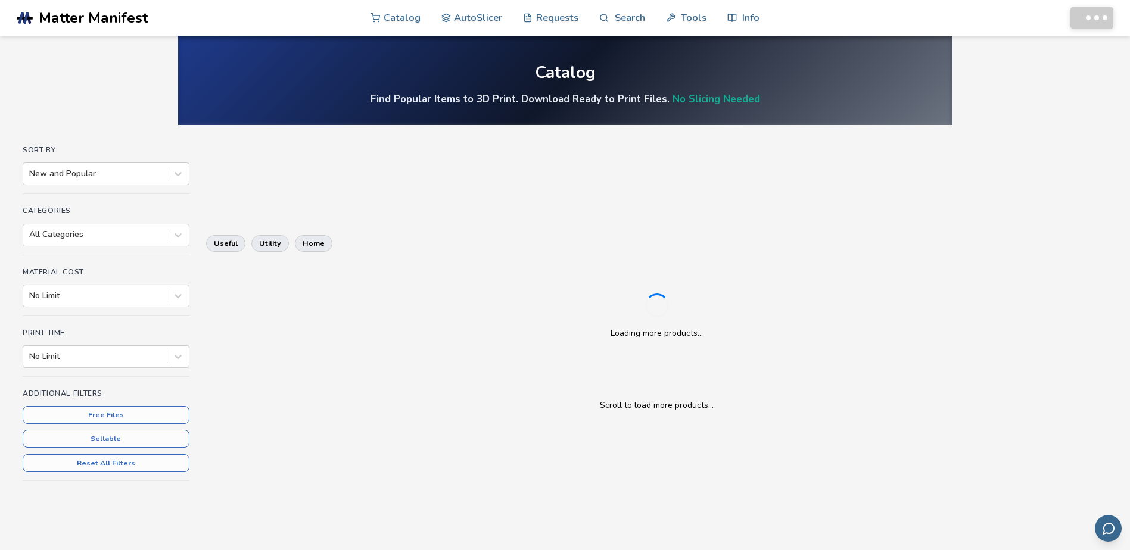 The height and width of the screenshot is (550, 1130). I want to click on button: home, so click(313, 244).